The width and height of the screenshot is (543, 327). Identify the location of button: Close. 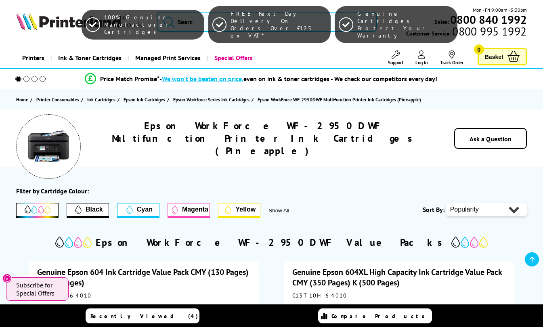
(7, 278).